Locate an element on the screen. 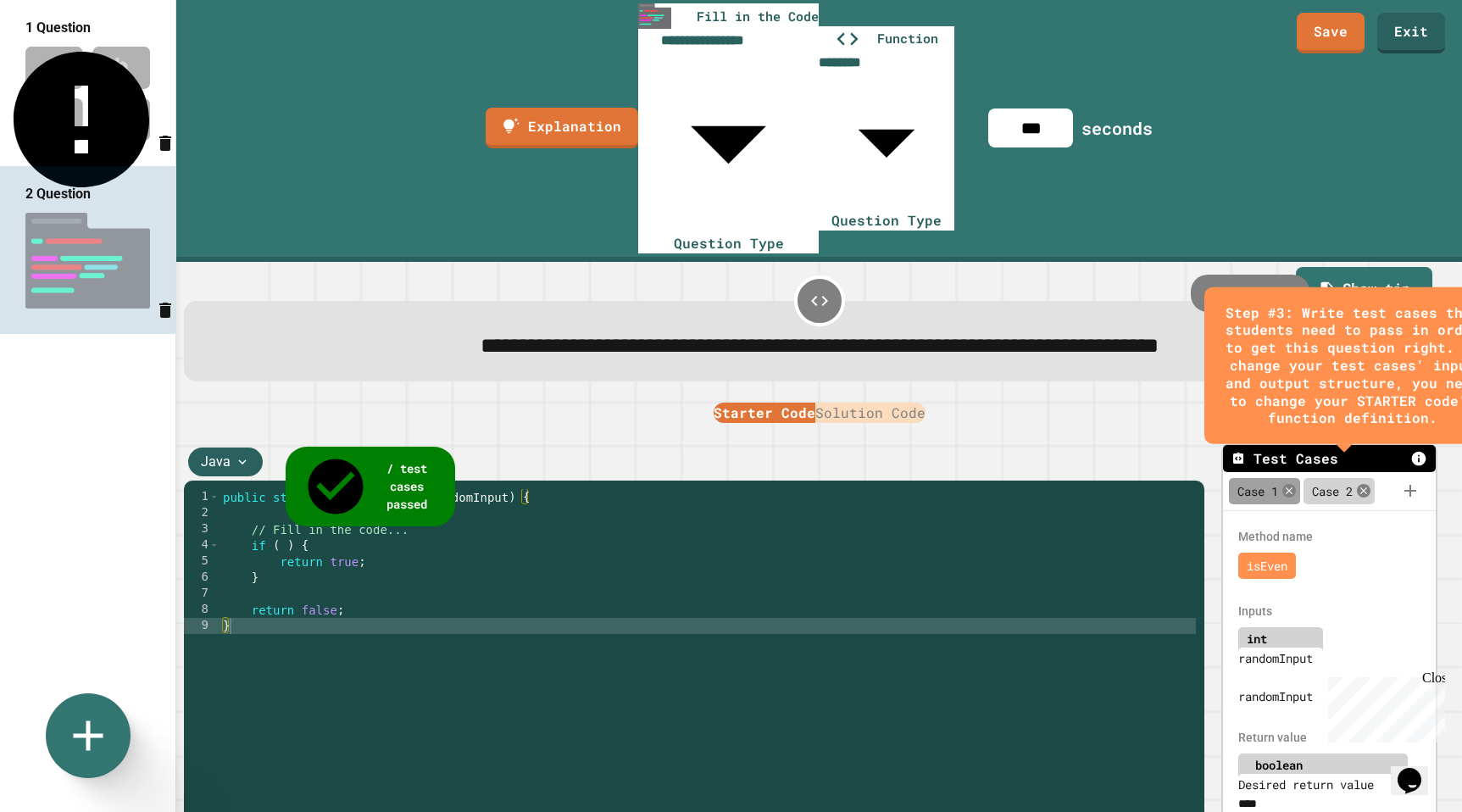  div: int is located at coordinates (1257, 638).